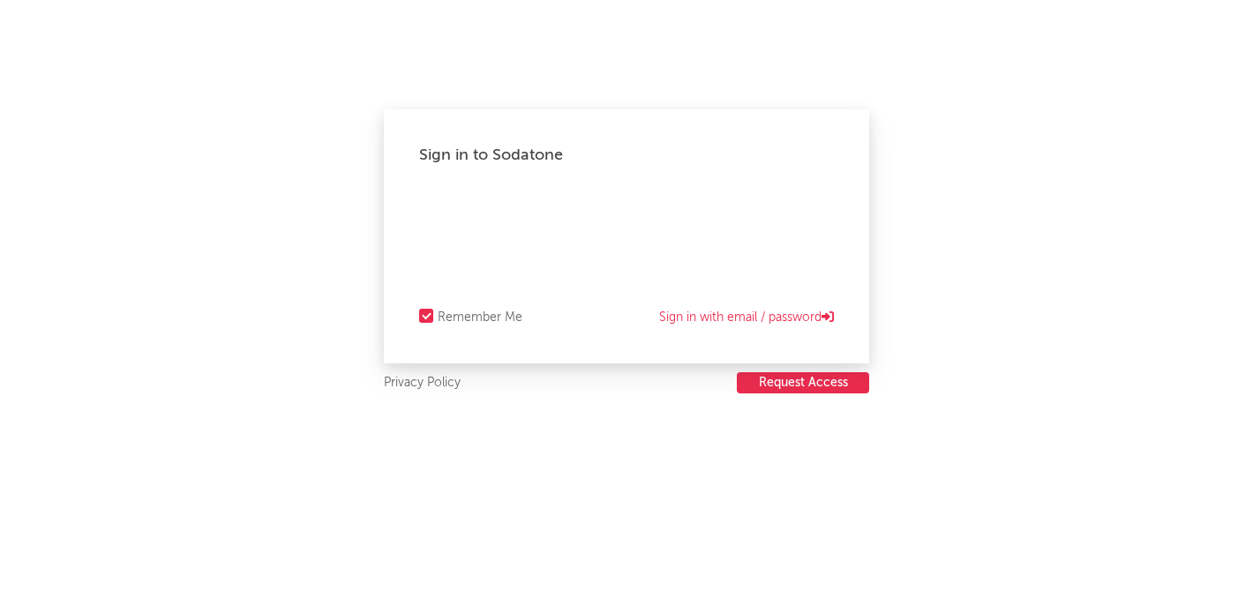  I want to click on a: Privacy Policy, so click(422, 383).